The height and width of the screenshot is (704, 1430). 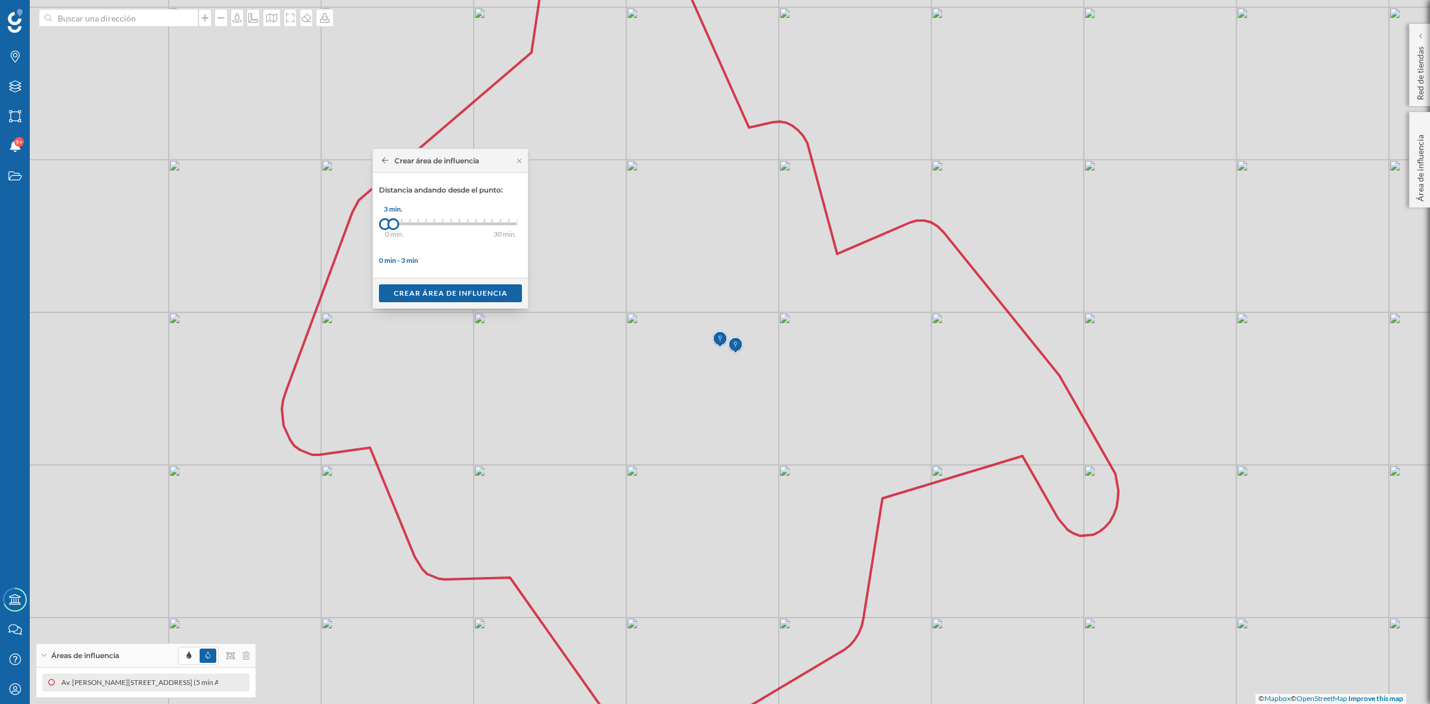 I want to click on img: Geoblink Logo, so click(x=15, y=21).